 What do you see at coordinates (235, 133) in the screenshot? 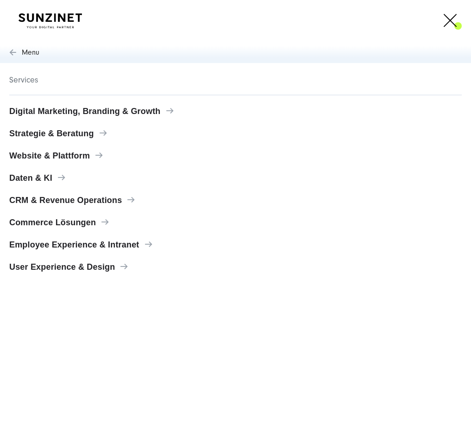
I see `span: Strategie & Beratung` at bounding box center [235, 133].